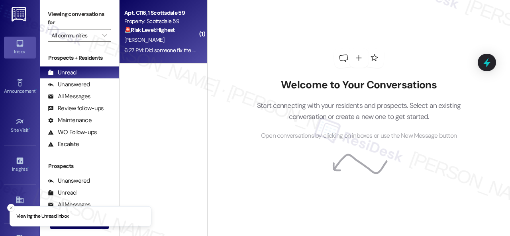 This screenshot has width=510, height=236. Describe the element at coordinates (69, 96) in the screenshot. I see `div: All Messages` at that location.